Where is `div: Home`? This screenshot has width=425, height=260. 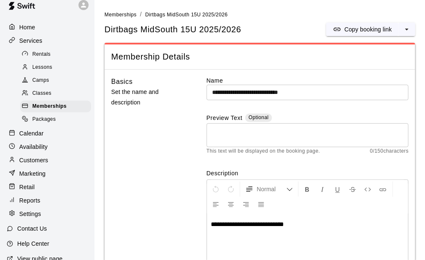 div: Home is located at coordinates (47, 27).